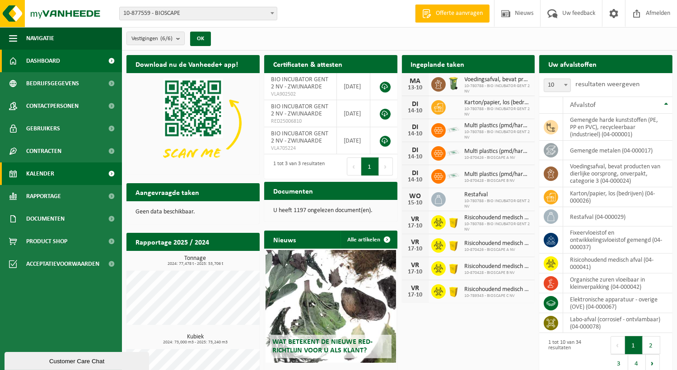 The width and height of the screenshot is (677, 370). I want to click on button: OK, so click(201, 39).